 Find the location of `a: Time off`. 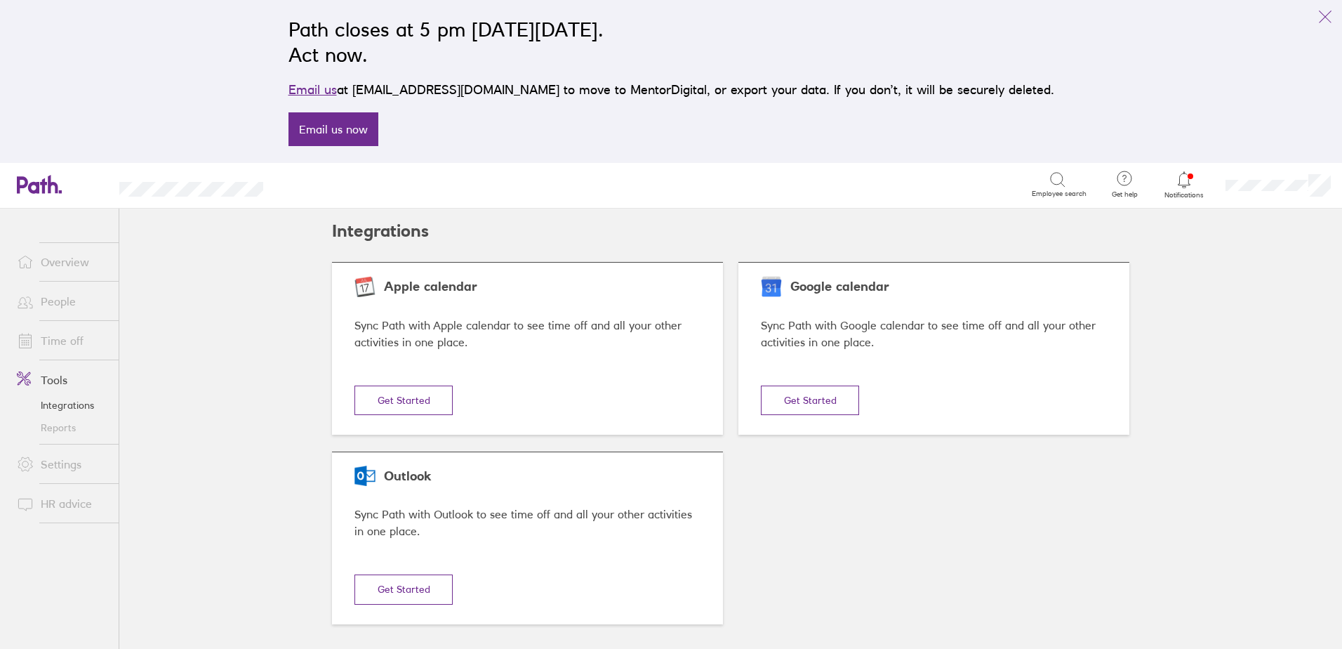

a: Time off is located at coordinates (62, 340).